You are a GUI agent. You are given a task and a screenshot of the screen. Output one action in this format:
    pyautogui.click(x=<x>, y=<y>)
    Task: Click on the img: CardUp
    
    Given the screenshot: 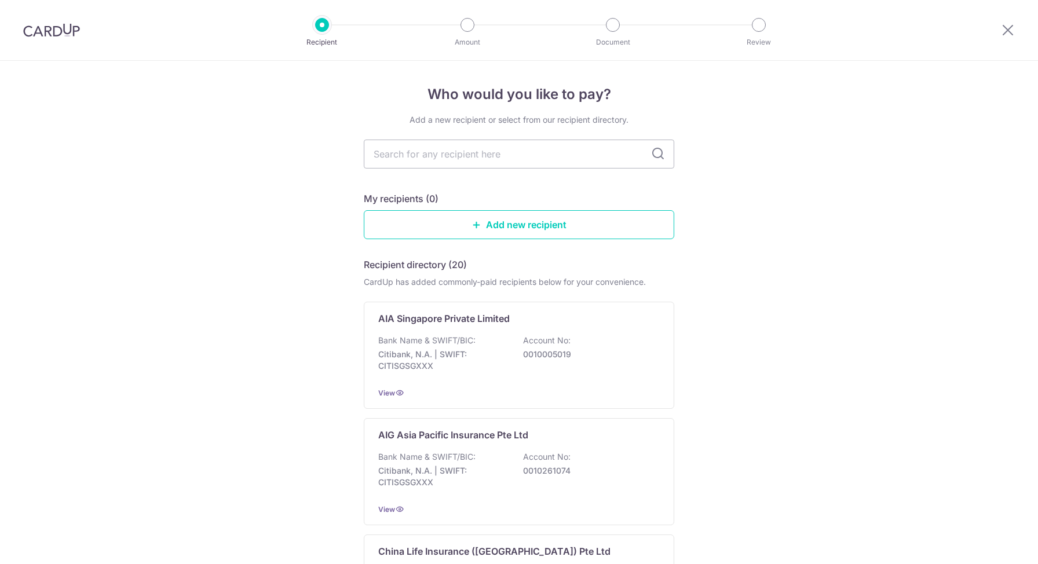 What is the action you would take?
    pyautogui.click(x=52, y=30)
    